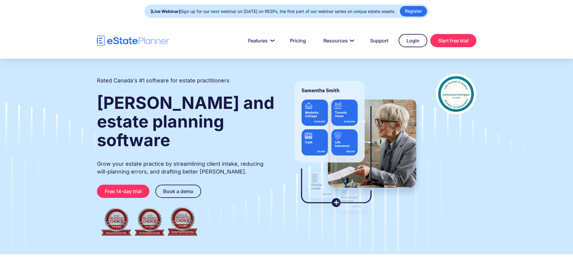 The image size is (573, 274). I want to click on a: Pricing, so click(298, 41).